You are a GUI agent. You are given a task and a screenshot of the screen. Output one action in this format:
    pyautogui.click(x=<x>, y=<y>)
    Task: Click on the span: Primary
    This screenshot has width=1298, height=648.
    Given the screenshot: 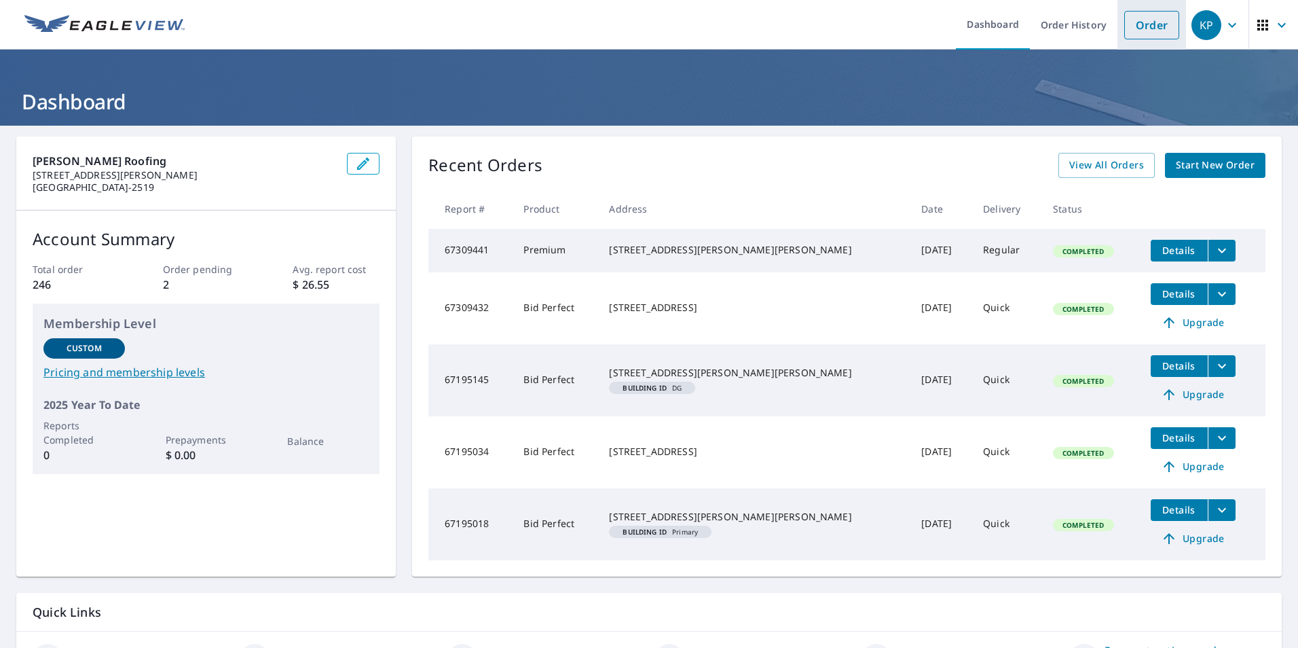 What is the action you would take?
    pyautogui.click(x=660, y=532)
    